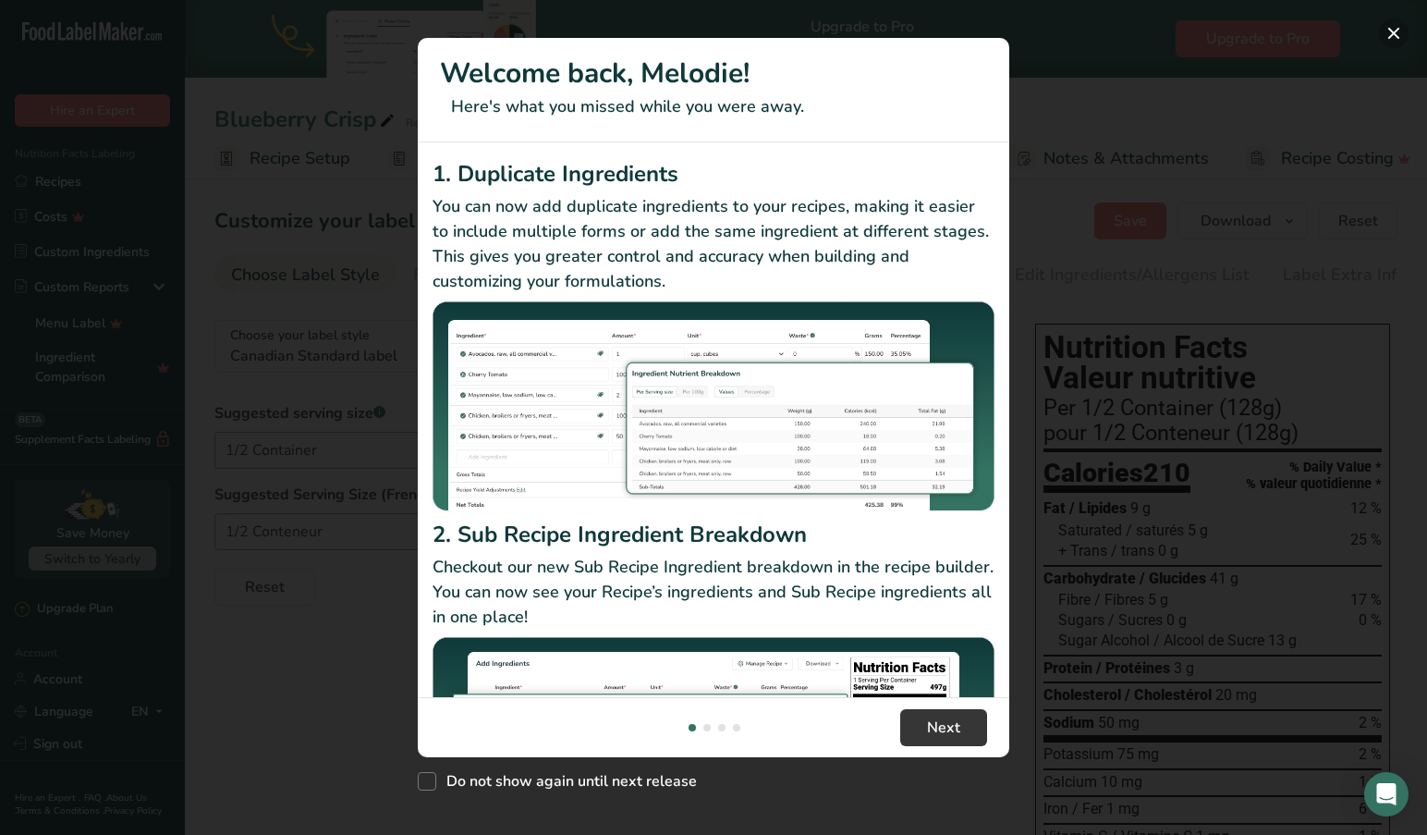 The image size is (1427, 835). Describe the element at coordinates (714, 406) in the screenshot. I see `img: Duplicate Ingredients` at that location.